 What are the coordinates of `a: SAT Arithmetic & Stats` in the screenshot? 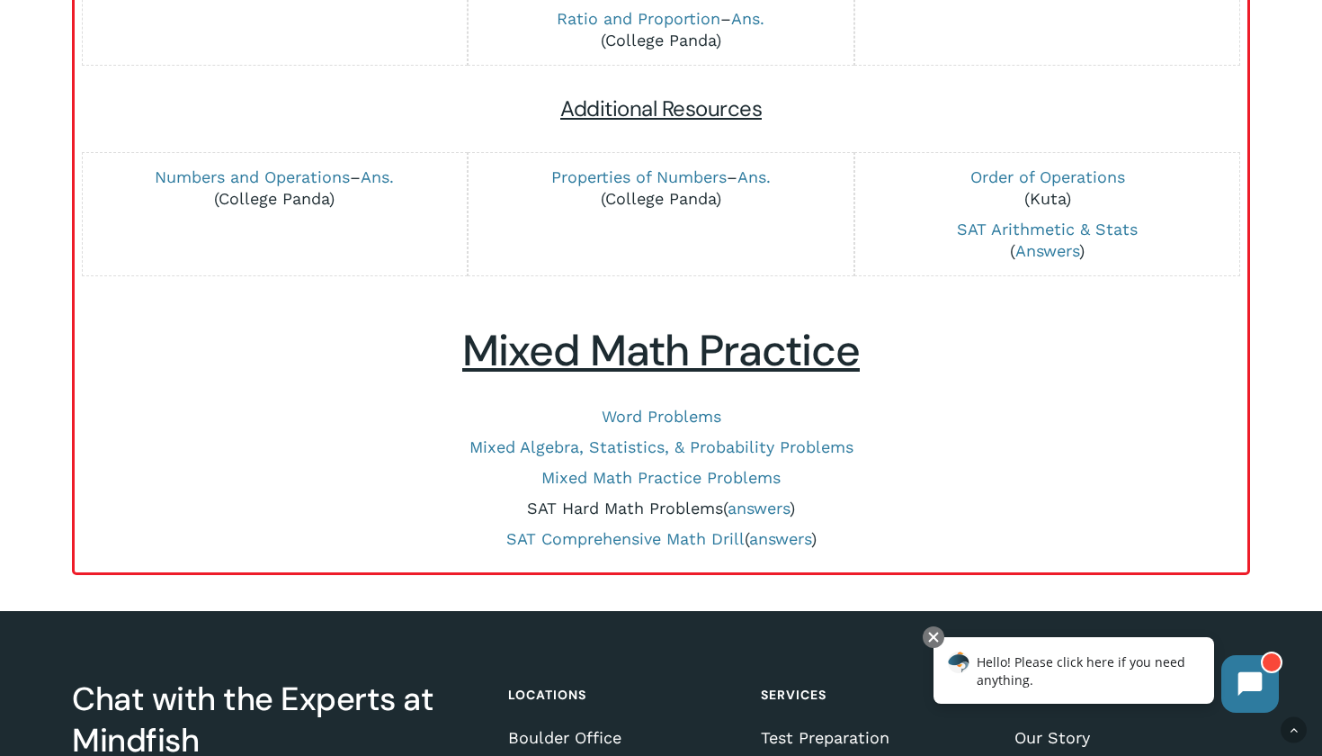 It's located at (1047, 228).